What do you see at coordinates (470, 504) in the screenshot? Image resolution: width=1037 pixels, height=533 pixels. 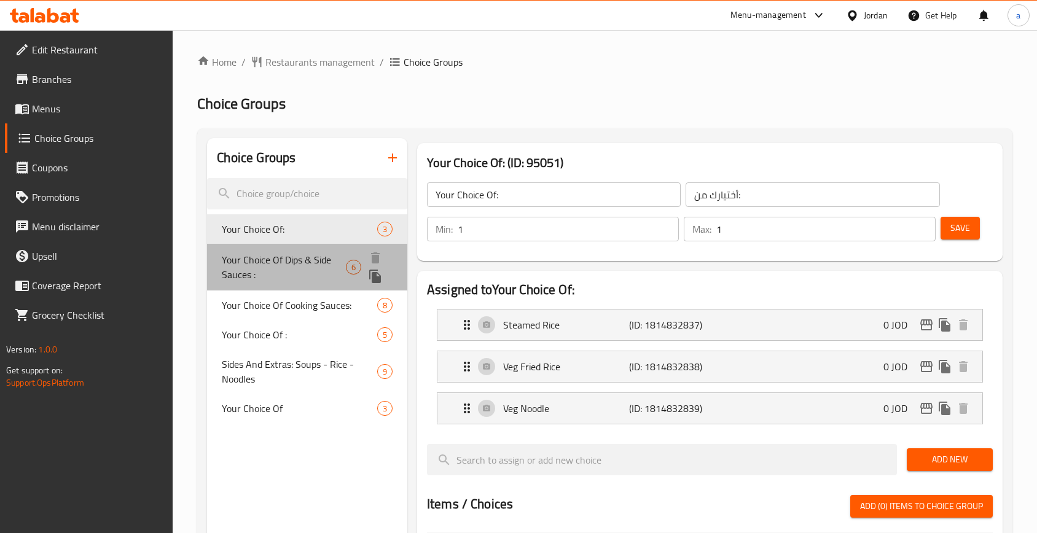 I see `h2: Items / Choices` at bounding box center [470, 504].